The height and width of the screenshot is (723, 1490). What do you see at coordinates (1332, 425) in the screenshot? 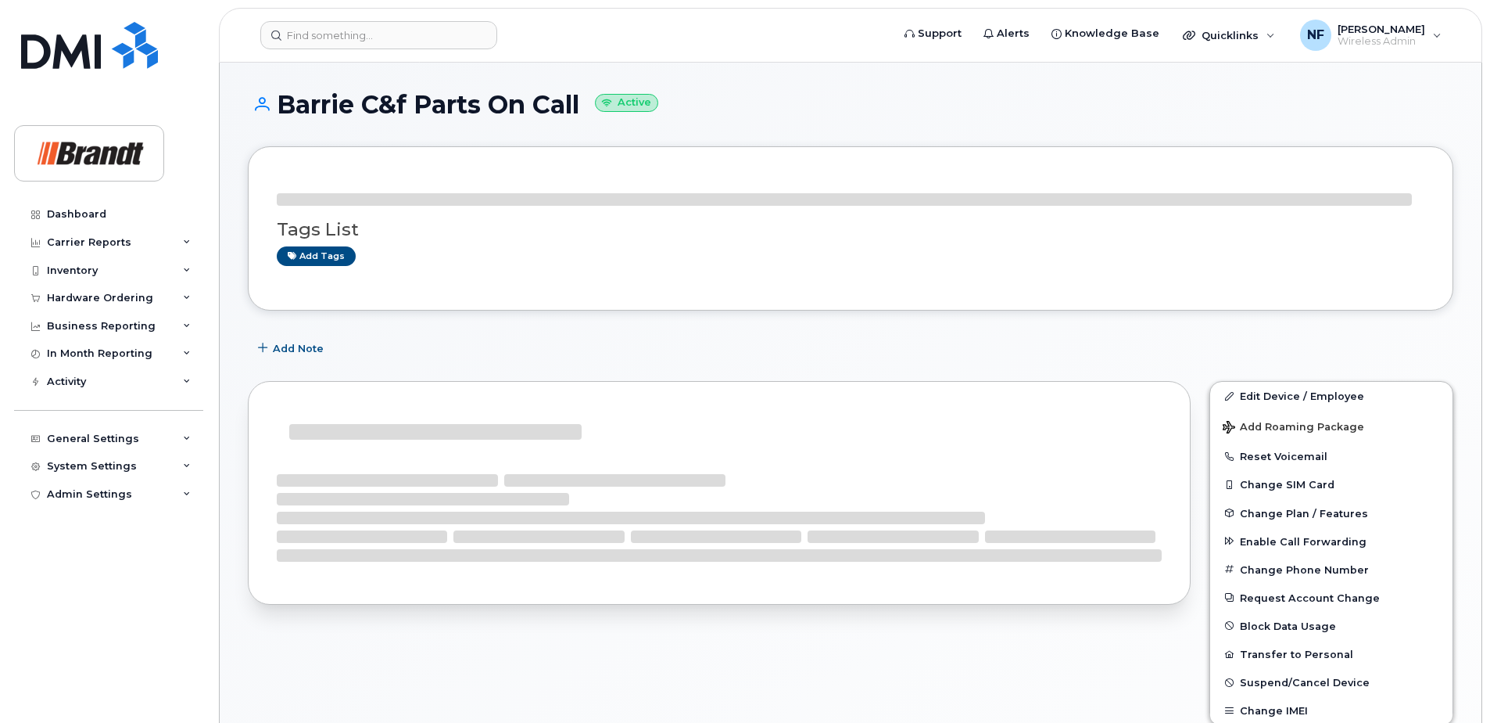
I see `button: Add Roaming Package` at bounding box center [1332, 425].